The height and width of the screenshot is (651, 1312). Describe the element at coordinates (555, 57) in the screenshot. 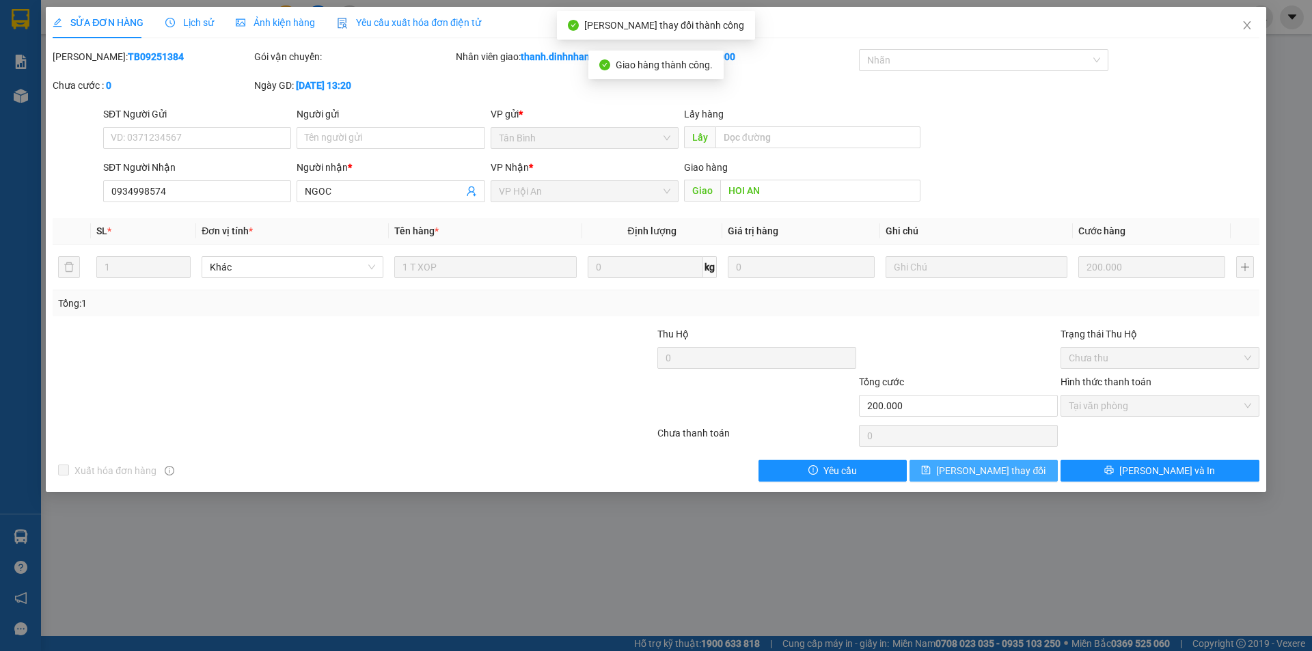

I see `b: thanh.dinhnhan` at that location.